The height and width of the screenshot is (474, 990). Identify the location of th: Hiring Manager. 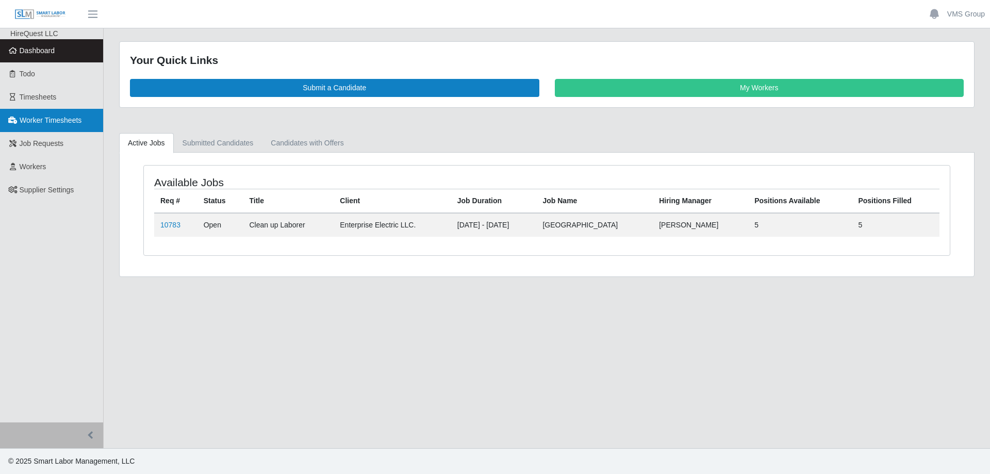
(700, 201).